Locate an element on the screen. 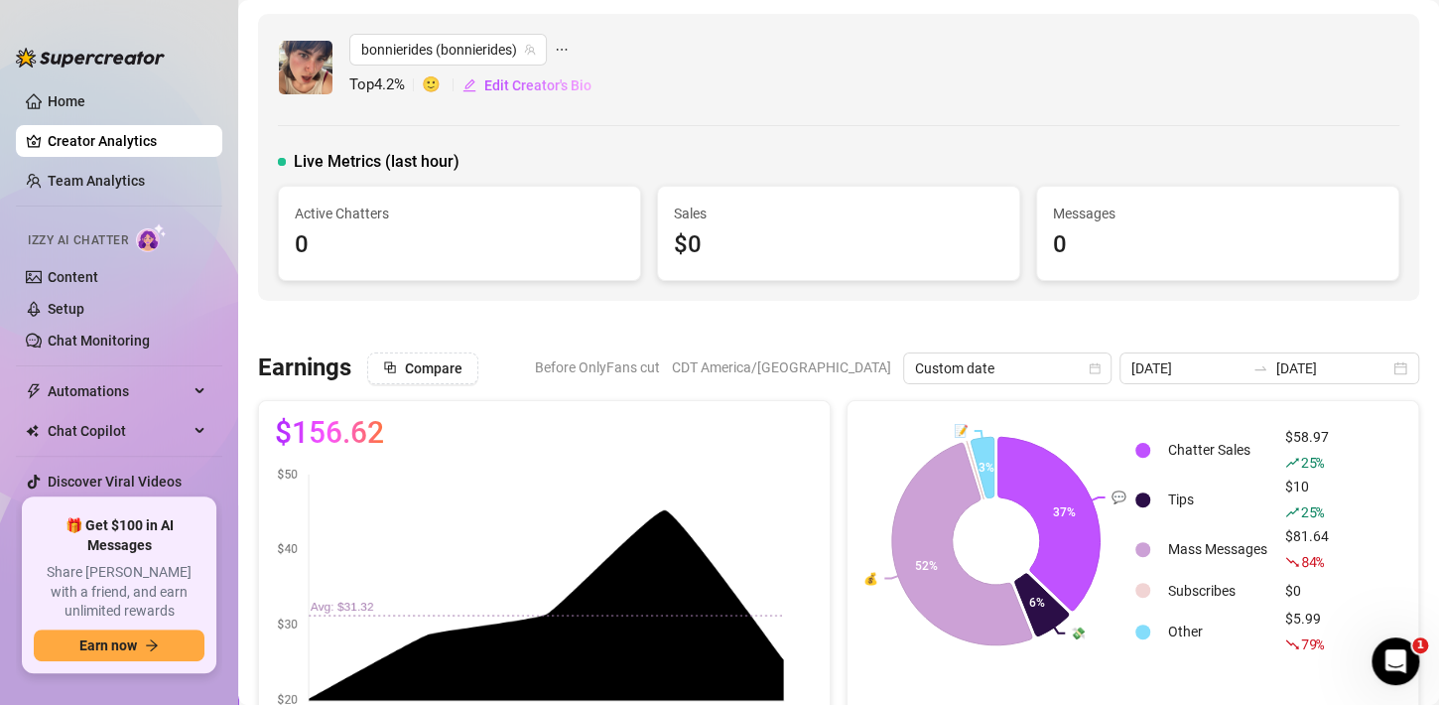 This screenshot has height=705, width=1439. a: Chat Monitoring is located at coordinates (98, 340).